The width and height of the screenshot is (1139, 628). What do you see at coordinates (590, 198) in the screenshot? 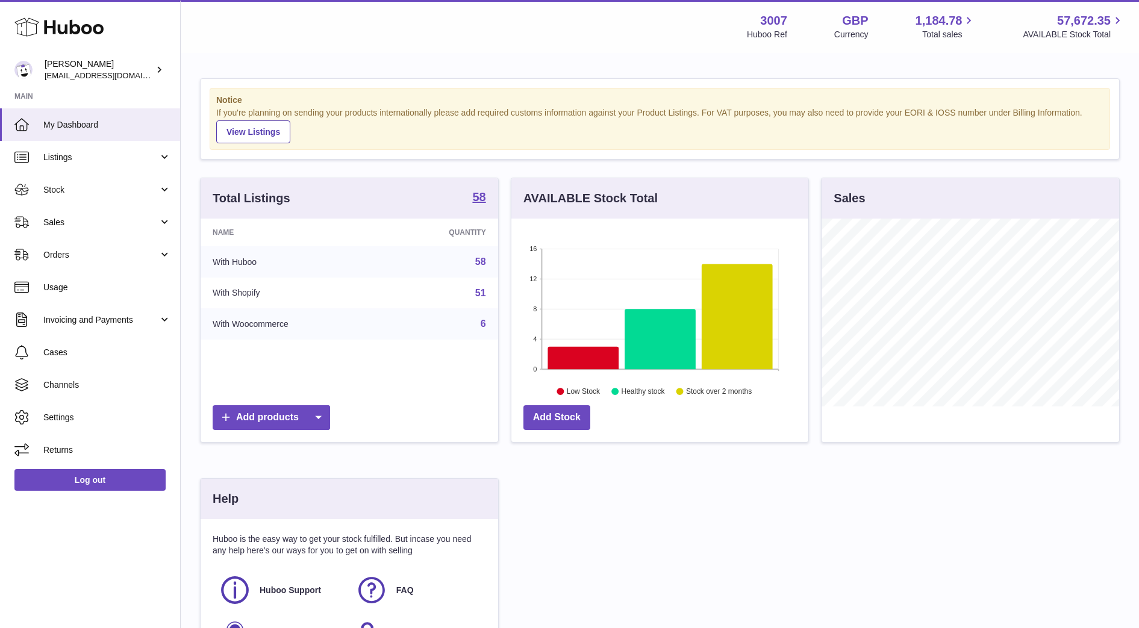
I see `h3: AVAILABLE Stock Total` at bounding box center [590, 198].